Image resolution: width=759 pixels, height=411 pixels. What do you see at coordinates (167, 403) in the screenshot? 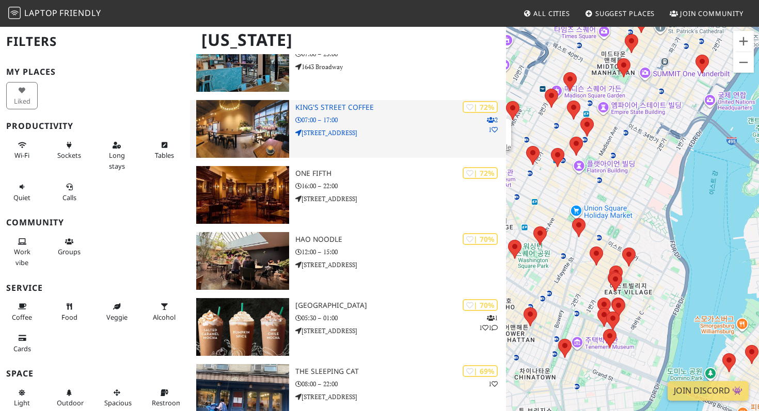
I see `span: Restroom` at bounding box center [167, 403].